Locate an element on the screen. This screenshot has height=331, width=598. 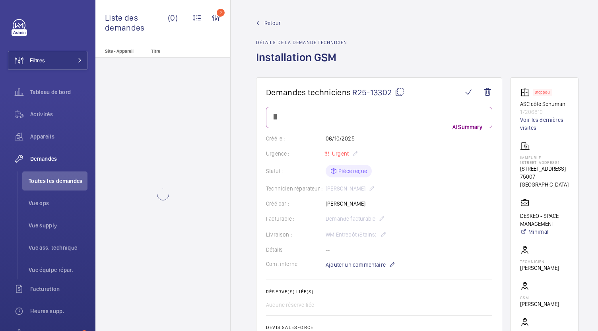
span: Demandes is located at coordinates (59, 159).